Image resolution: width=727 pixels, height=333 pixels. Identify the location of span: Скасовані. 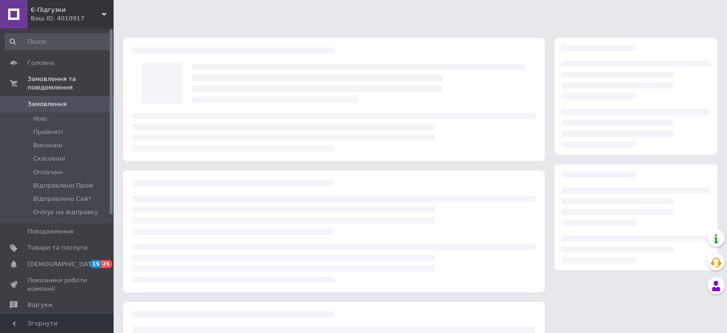
(49, 158).